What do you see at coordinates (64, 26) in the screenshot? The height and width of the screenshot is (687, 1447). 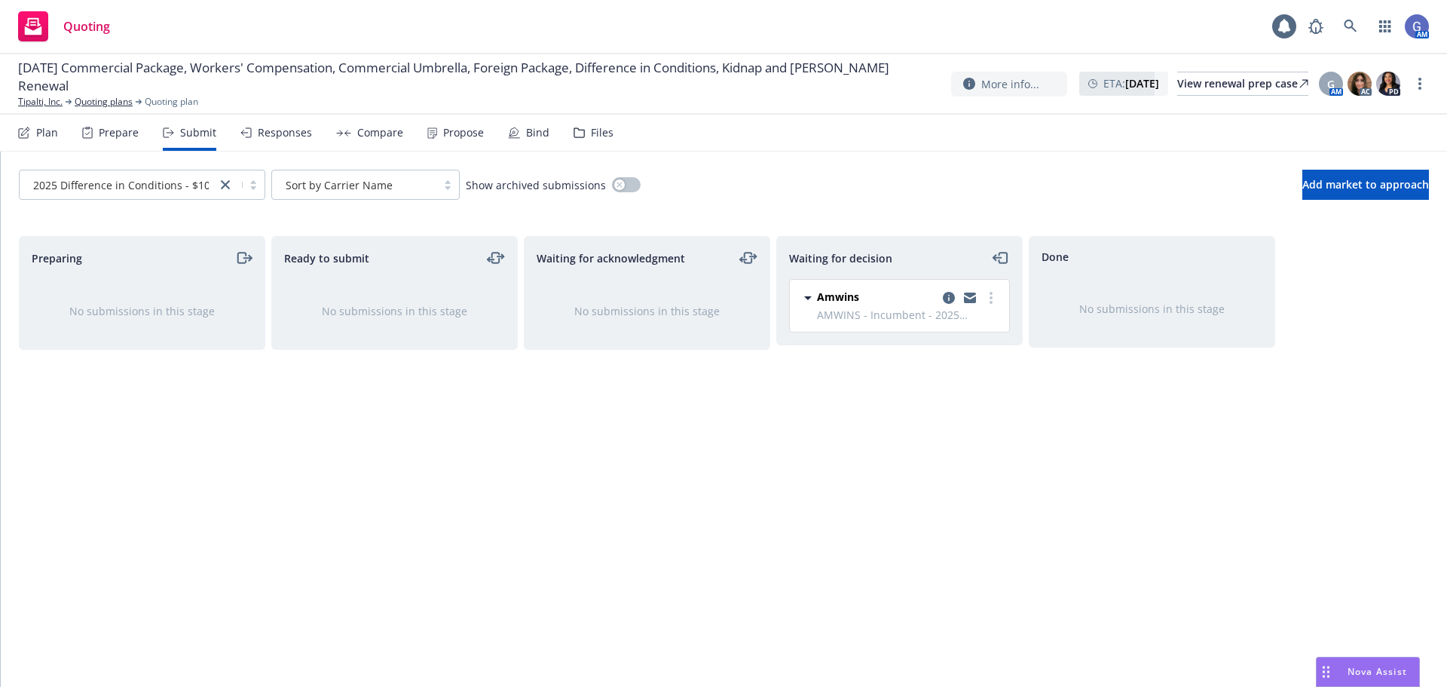 I see `a: Quoting` at bounding box center [64, 26].